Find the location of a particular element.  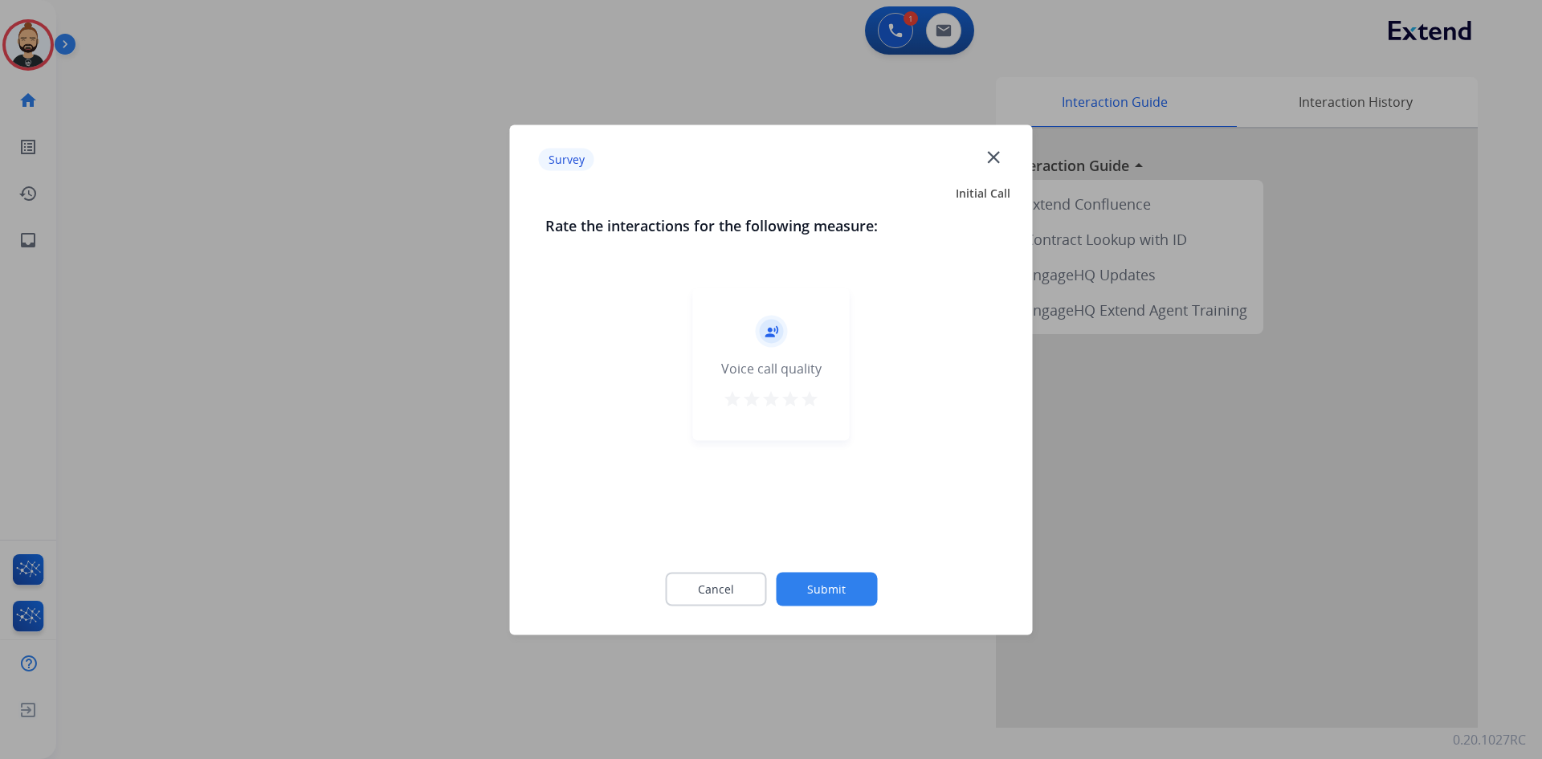

mat-icon: close is located at coordinates (993, 157).